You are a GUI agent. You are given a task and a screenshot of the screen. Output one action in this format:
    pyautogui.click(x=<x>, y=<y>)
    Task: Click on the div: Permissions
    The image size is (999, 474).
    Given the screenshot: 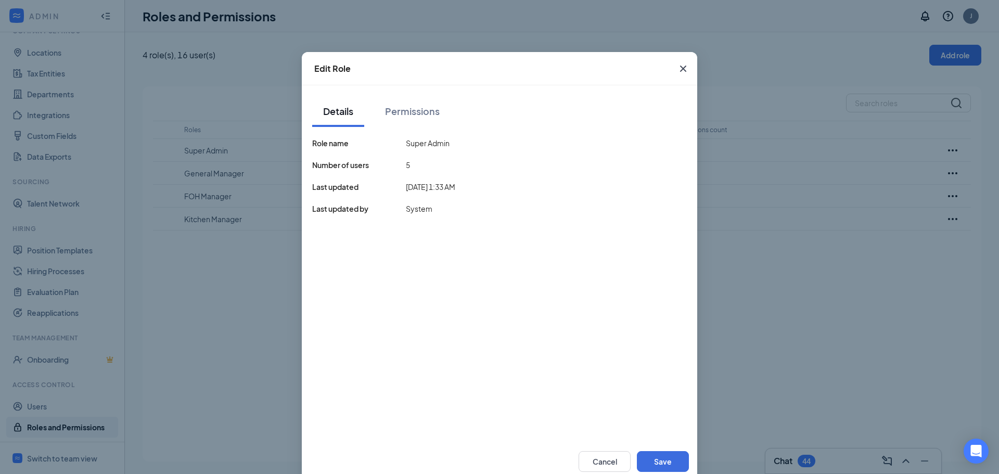 What is the action you would take?
    pyautogui.click(x=412, y=111)
    